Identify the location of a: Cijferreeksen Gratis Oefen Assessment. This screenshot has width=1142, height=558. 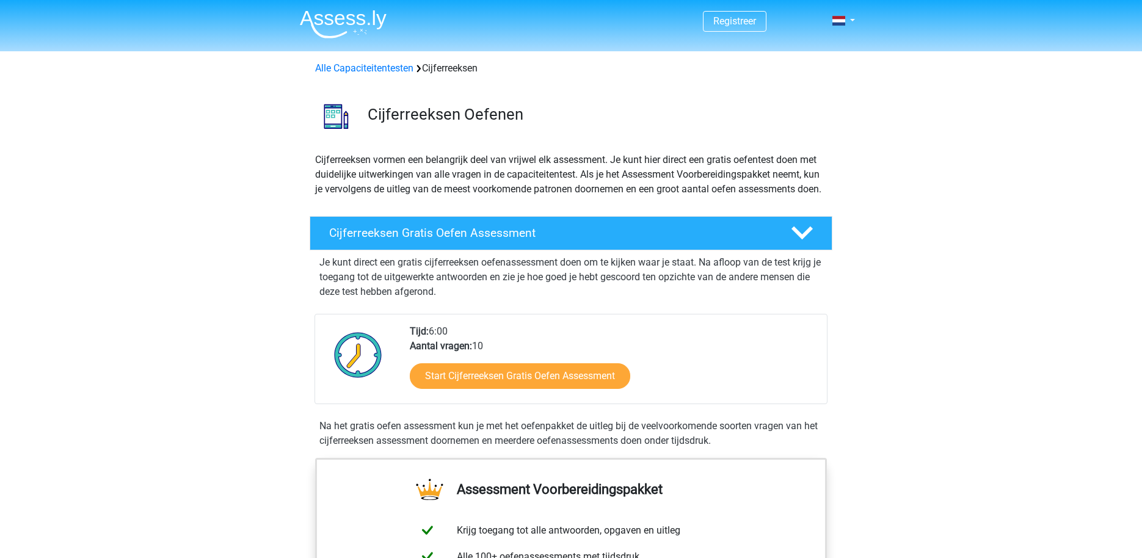
(571, 233).